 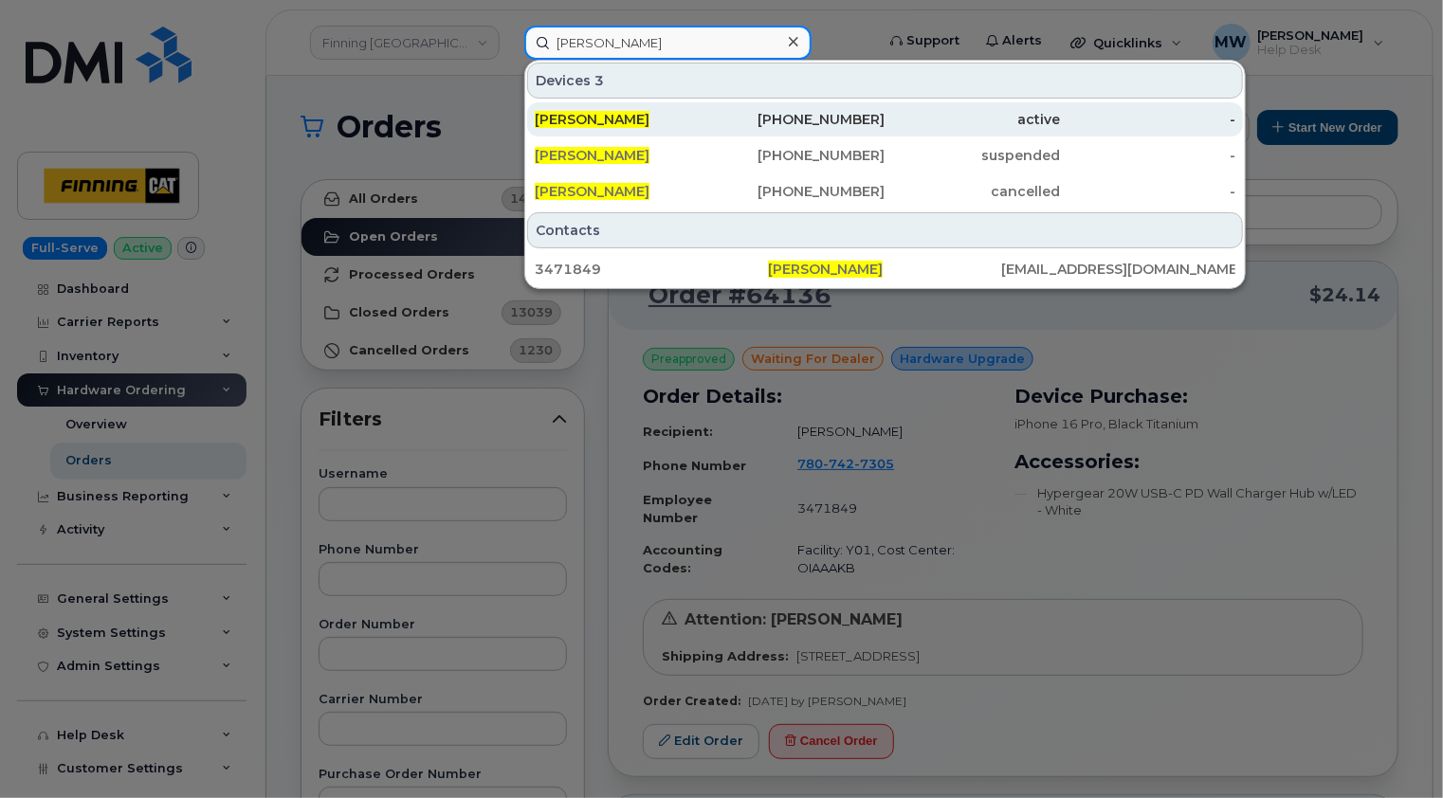 What do you see at coordinates (973, 191) in the screenshot?
I see `div: cancelled` at bounding box center [973, 191].